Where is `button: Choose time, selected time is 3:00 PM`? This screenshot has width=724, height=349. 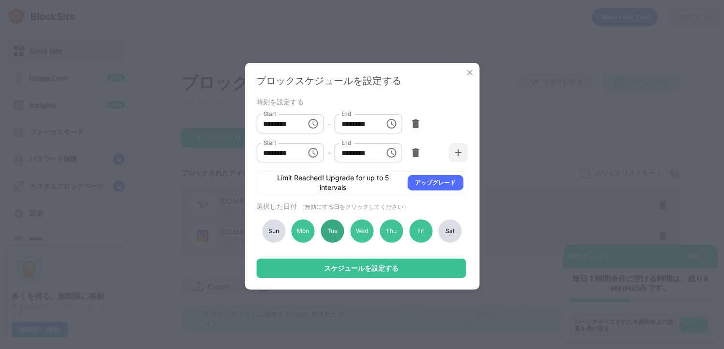
button: Choose time, selected time is 3:00 PM is located at coordinates (313, 153).